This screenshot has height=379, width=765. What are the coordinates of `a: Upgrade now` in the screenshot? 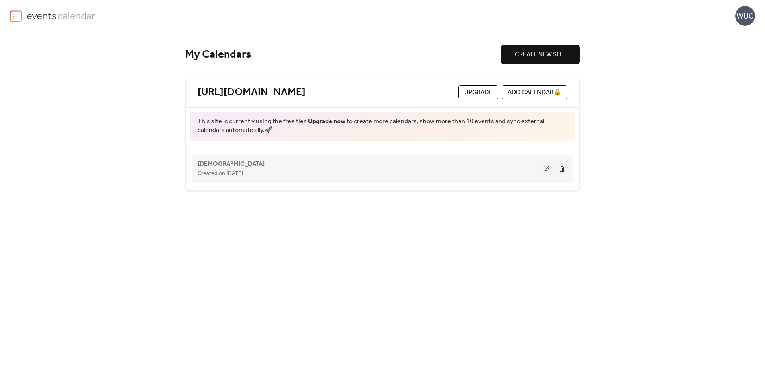 It's located at (327, 121).